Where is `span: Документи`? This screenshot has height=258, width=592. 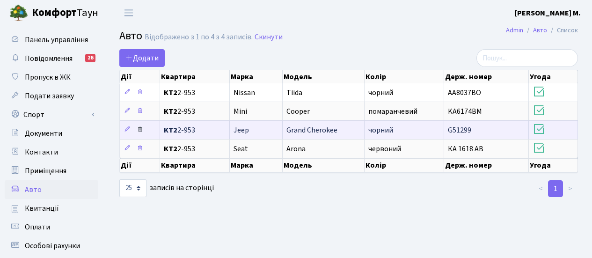
span: Документи is located at coordinates (44, 133).